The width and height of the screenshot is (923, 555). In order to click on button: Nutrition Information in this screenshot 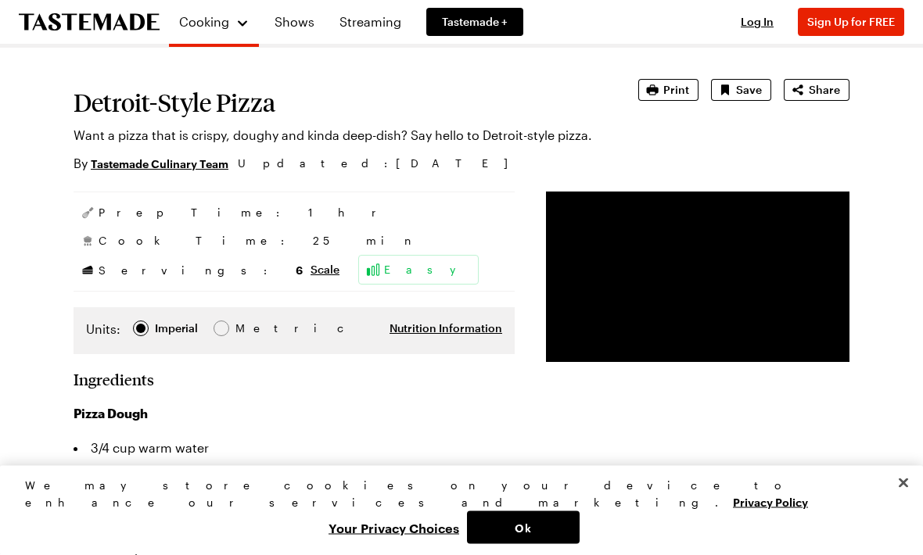, I will do `click(446, 329)`.